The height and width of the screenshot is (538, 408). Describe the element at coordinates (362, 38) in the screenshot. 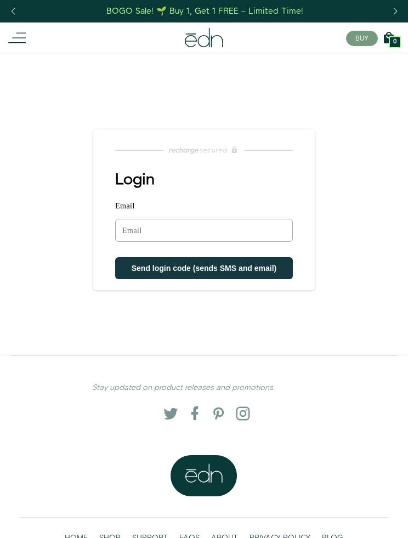

I see `button: BUY` at that location.